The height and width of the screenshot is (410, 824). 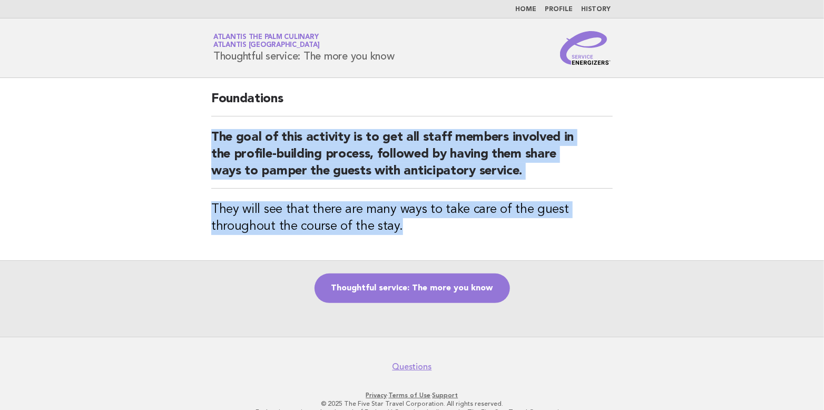 I want to click on a: Support, so click(x=445, y=395).